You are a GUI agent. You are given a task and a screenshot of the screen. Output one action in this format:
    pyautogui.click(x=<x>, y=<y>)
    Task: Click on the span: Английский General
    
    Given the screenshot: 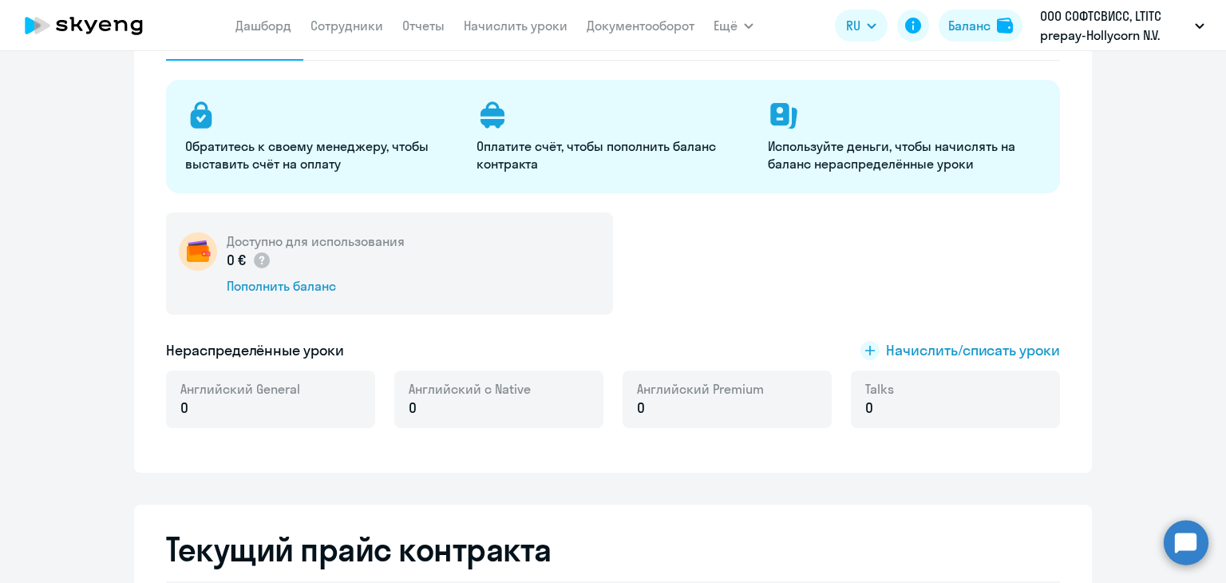 What is the action you would take?
    pyautogui.click(x=240, y=389)
    